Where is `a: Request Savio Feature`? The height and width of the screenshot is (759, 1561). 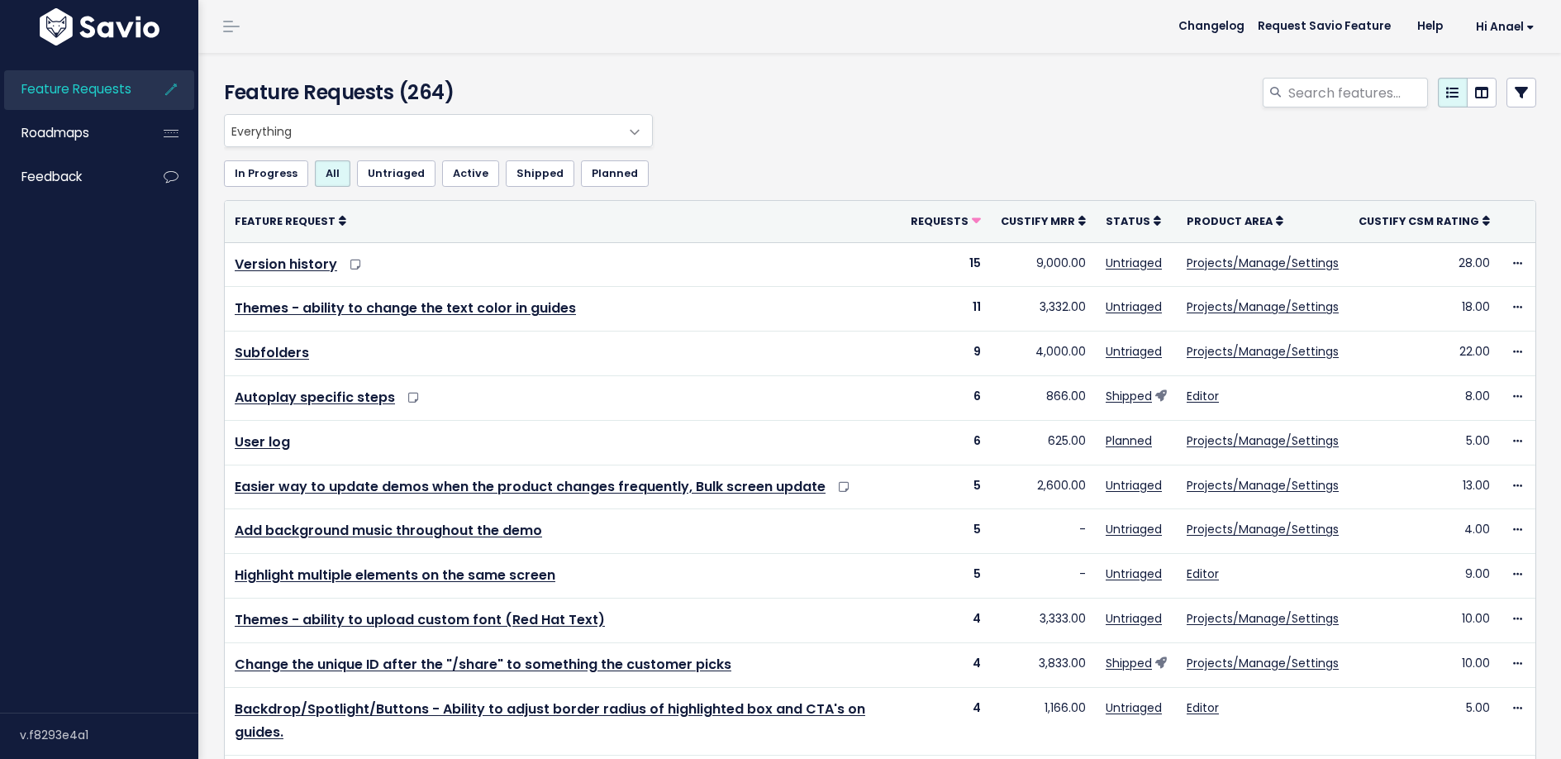
a: Request Savio Feature is located at coordinates (1324, 26).